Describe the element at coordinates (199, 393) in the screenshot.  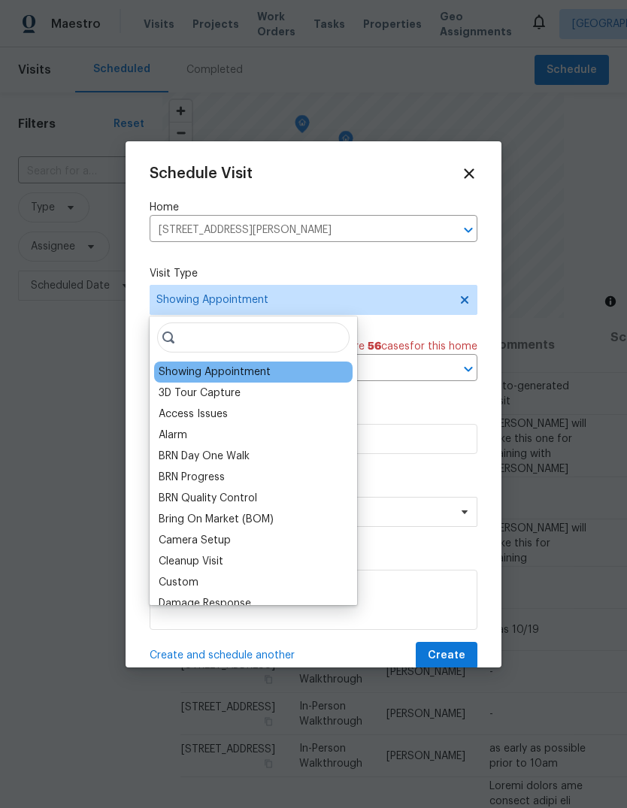
I see `div: 3D Tour Capture` at that location.